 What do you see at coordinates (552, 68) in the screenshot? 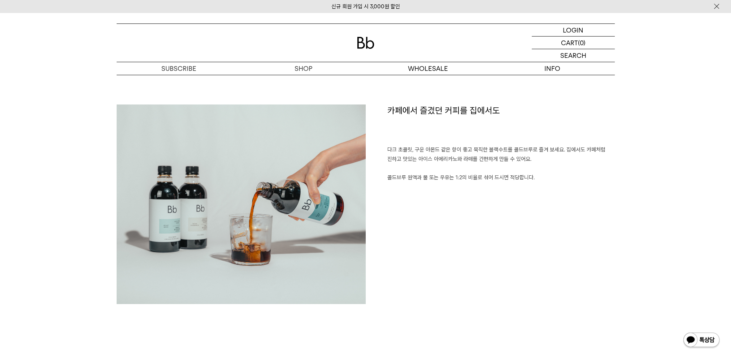
I see `p: INFO` at bounding box center [552, 68].